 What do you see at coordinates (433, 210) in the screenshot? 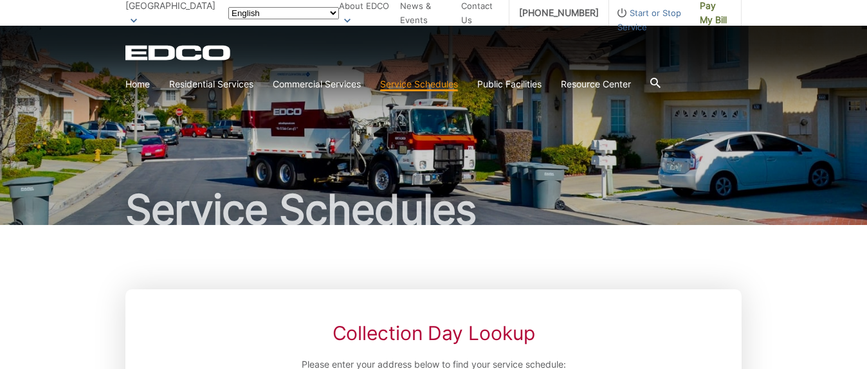
I see `h1: Service Schedules` at bounding box center [433, 210].